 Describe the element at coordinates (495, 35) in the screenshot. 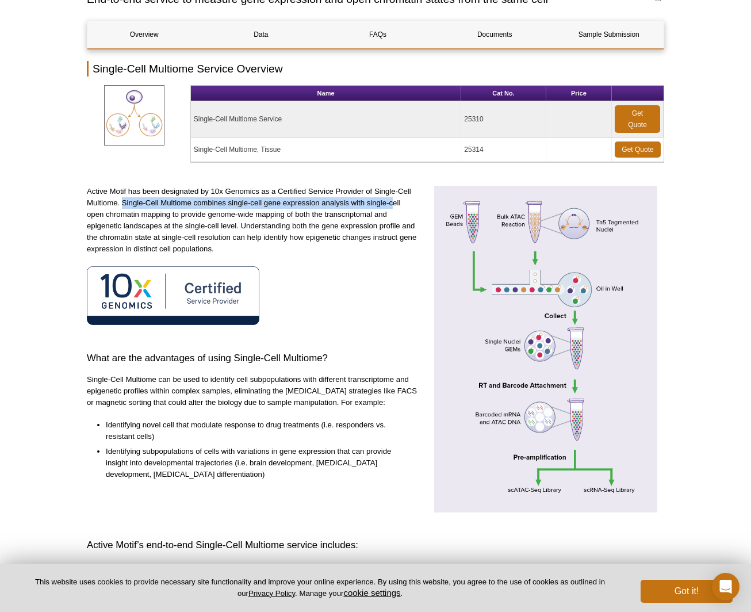

I see `a: Documents` at that location.